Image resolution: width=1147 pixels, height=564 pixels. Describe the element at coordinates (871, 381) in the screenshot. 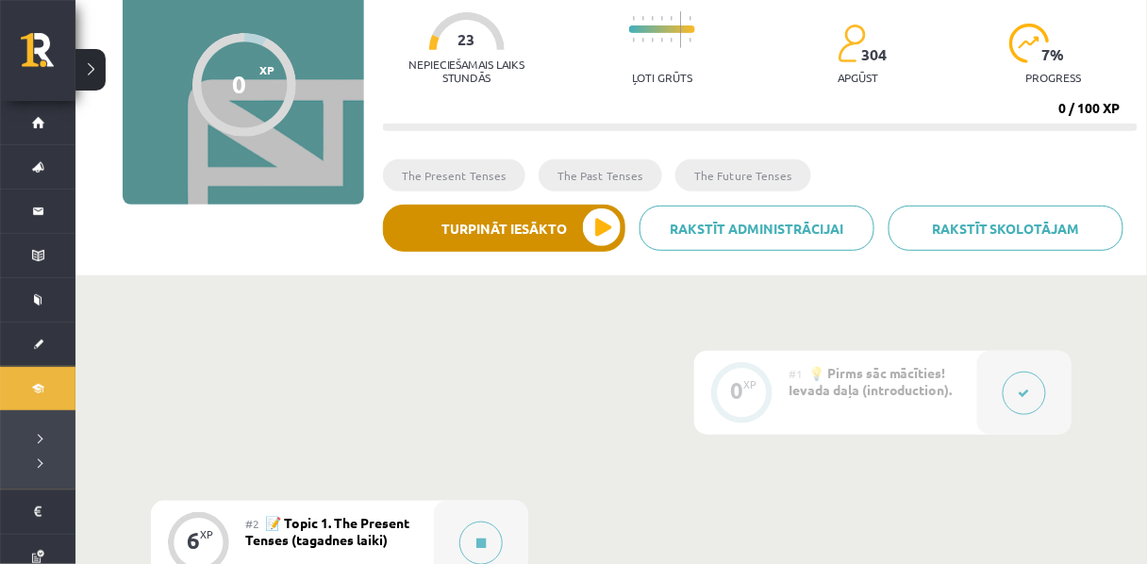

I see `span: 💡 Pirms sāc mācīties! Ievada daļa (introduction).` at that location.